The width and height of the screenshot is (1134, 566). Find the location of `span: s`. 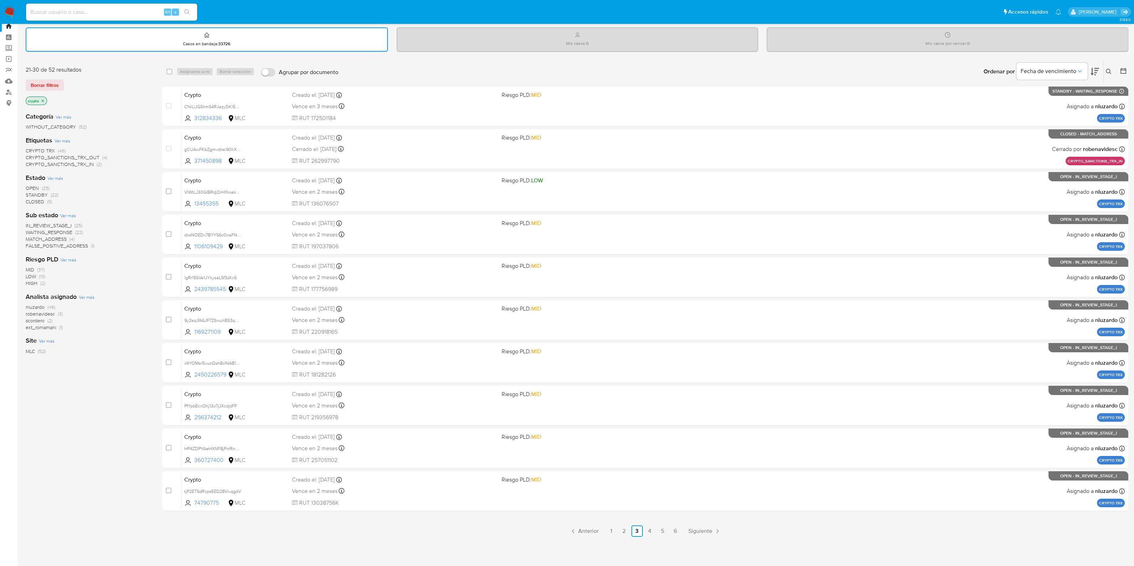

span: s is located at coordinates (175, 12).